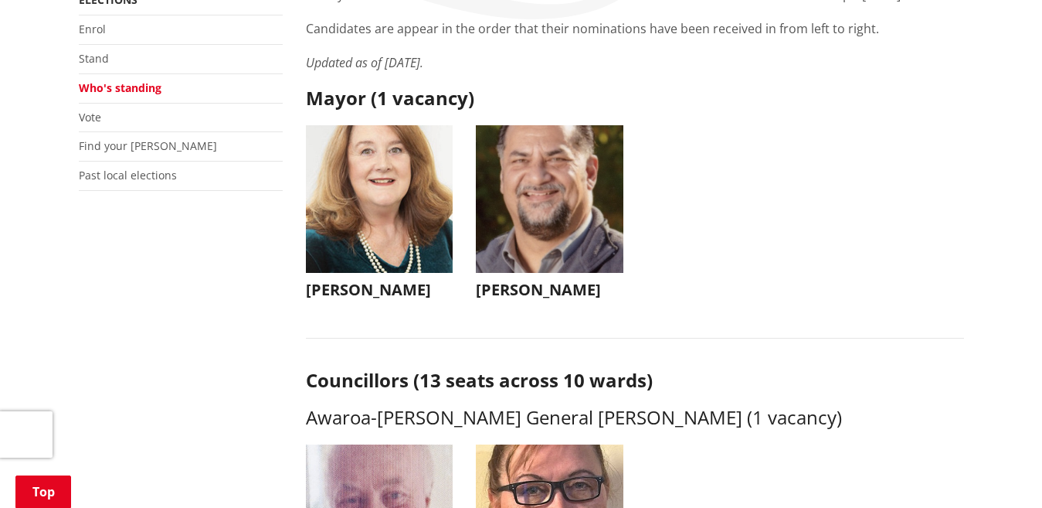 This screenshot has width=1042, height=508. What do you see at coordinates (479, 379) in the screenshot?
I see `strong: Councillors (13 seats across 10 wards)` at bounding box center [479, 379].